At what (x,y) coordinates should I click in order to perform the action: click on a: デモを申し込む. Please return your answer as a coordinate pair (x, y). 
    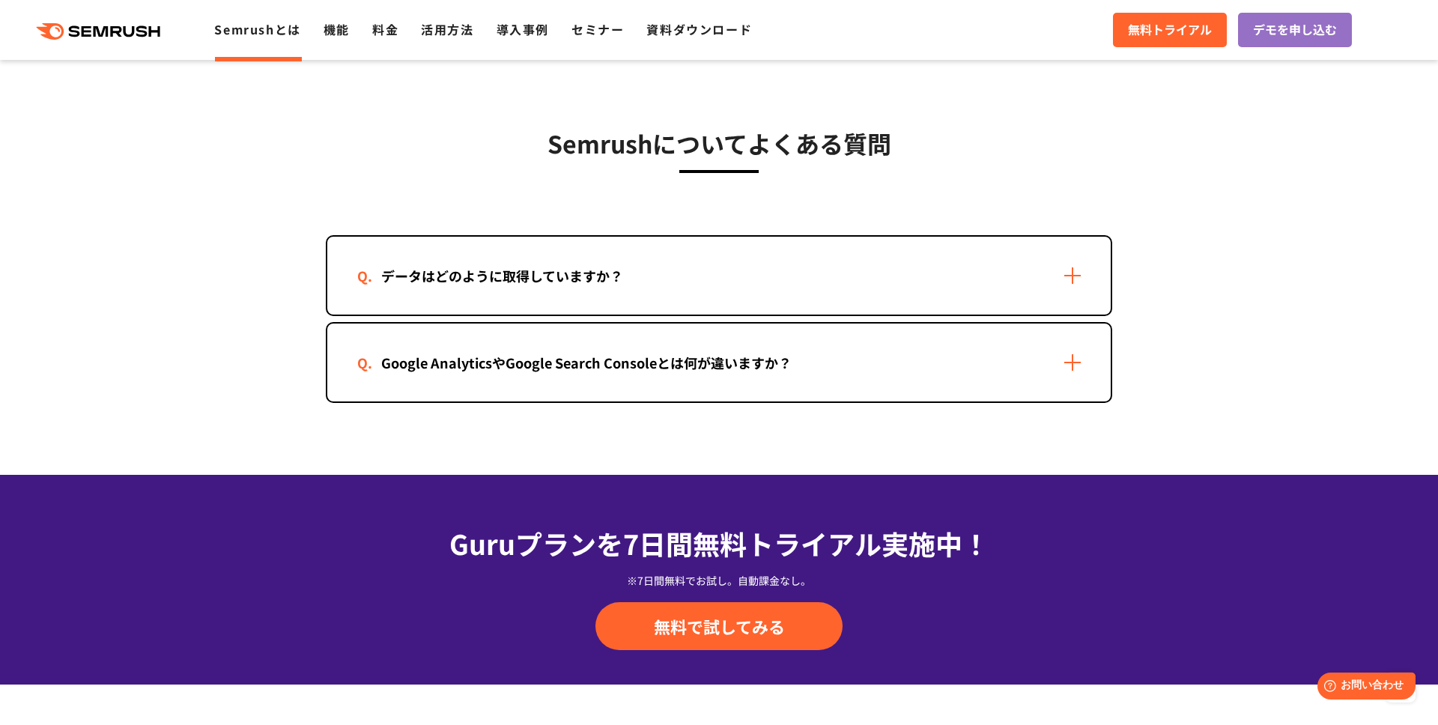
    Looking at the image, I should click on (1295, 30).